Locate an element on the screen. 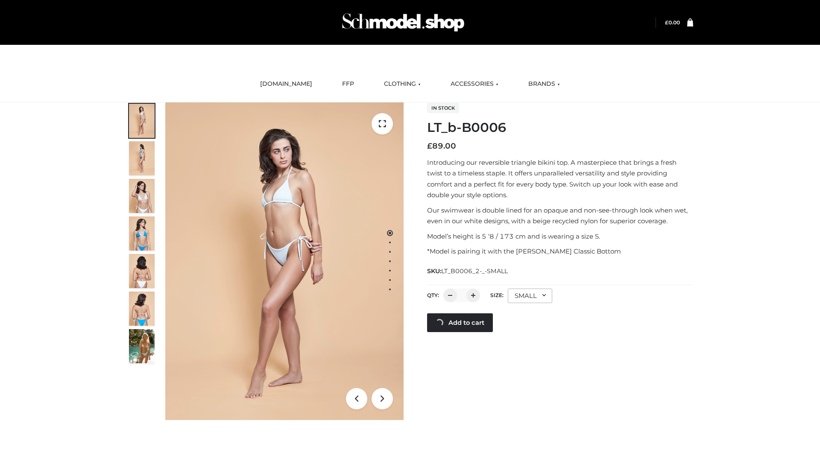  bdi: 0.00 is located at coordinates (673, 22).